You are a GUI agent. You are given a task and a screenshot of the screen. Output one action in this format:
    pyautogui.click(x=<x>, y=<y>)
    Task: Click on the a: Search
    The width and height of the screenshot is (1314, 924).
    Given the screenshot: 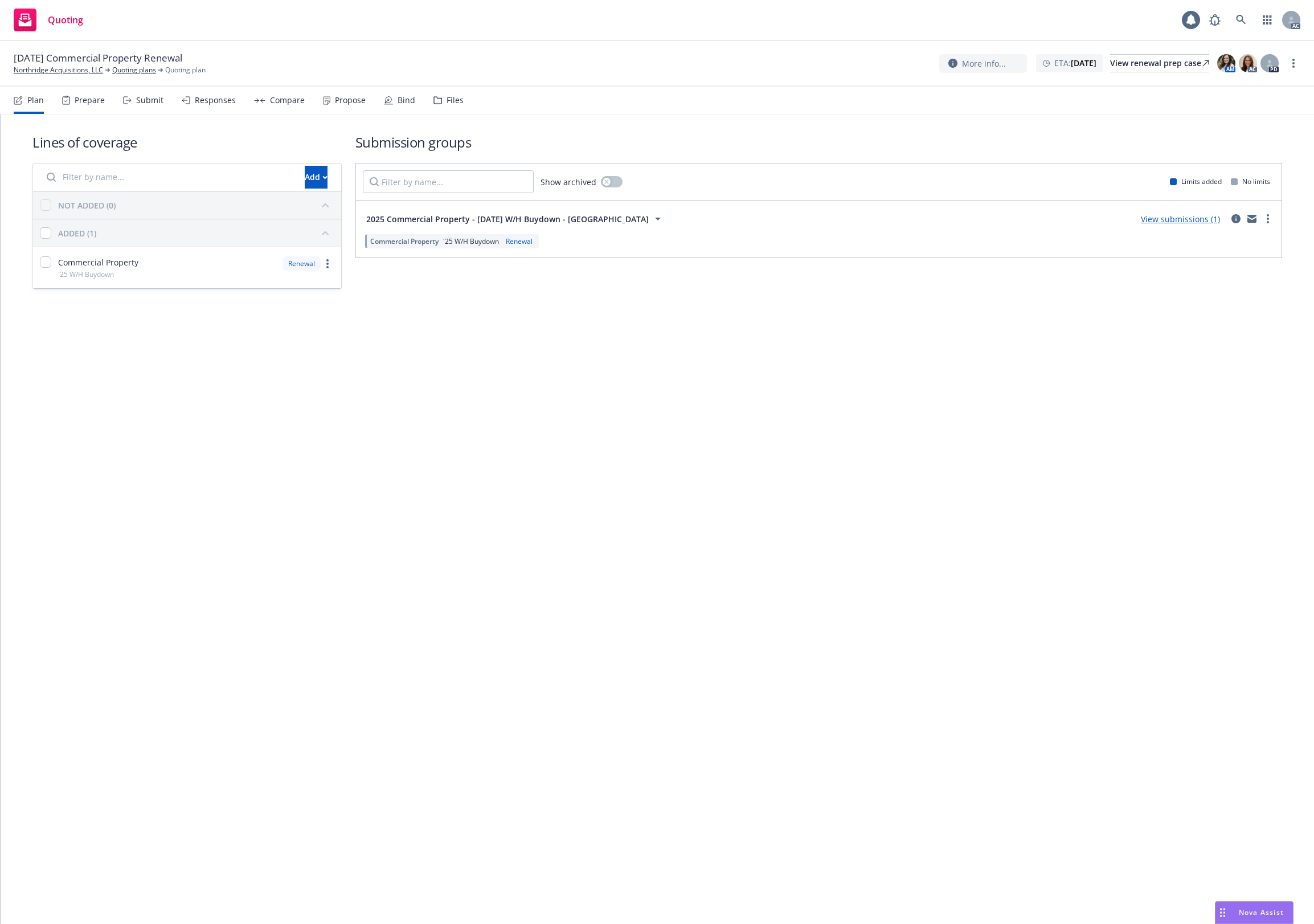 What is the action you would take?
    pyautogui.click(x=1241, y=20)
    